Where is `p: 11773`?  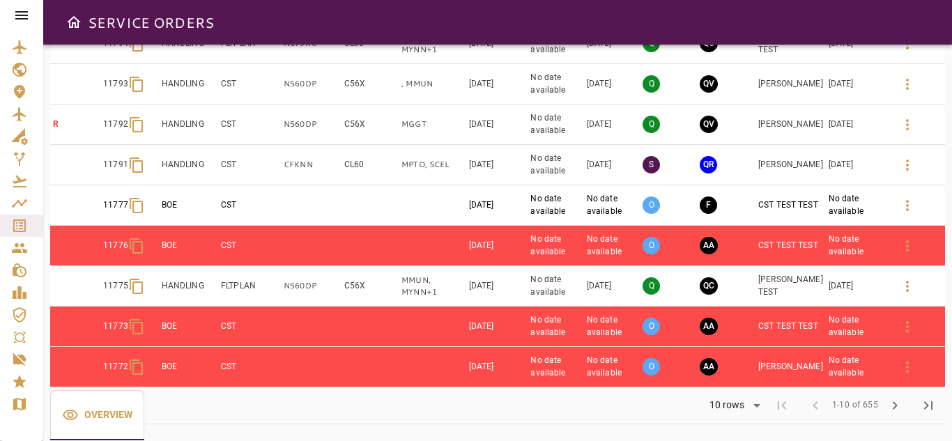 p: 11773 is located at coordinates (116, 326).